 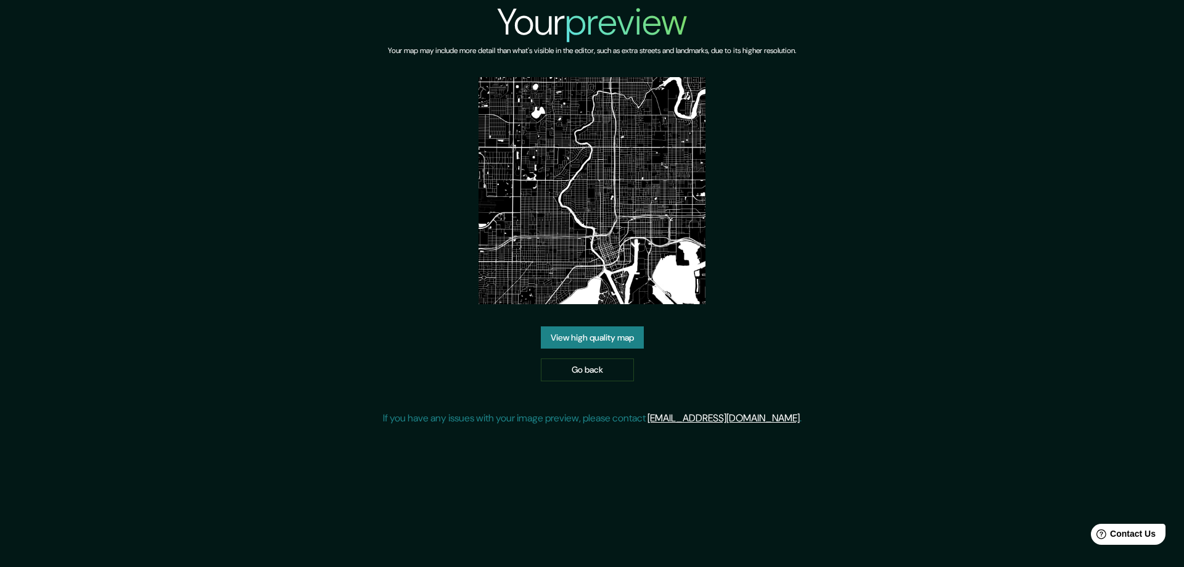 I want to click on a: Go back, so click(x=587, y=369).